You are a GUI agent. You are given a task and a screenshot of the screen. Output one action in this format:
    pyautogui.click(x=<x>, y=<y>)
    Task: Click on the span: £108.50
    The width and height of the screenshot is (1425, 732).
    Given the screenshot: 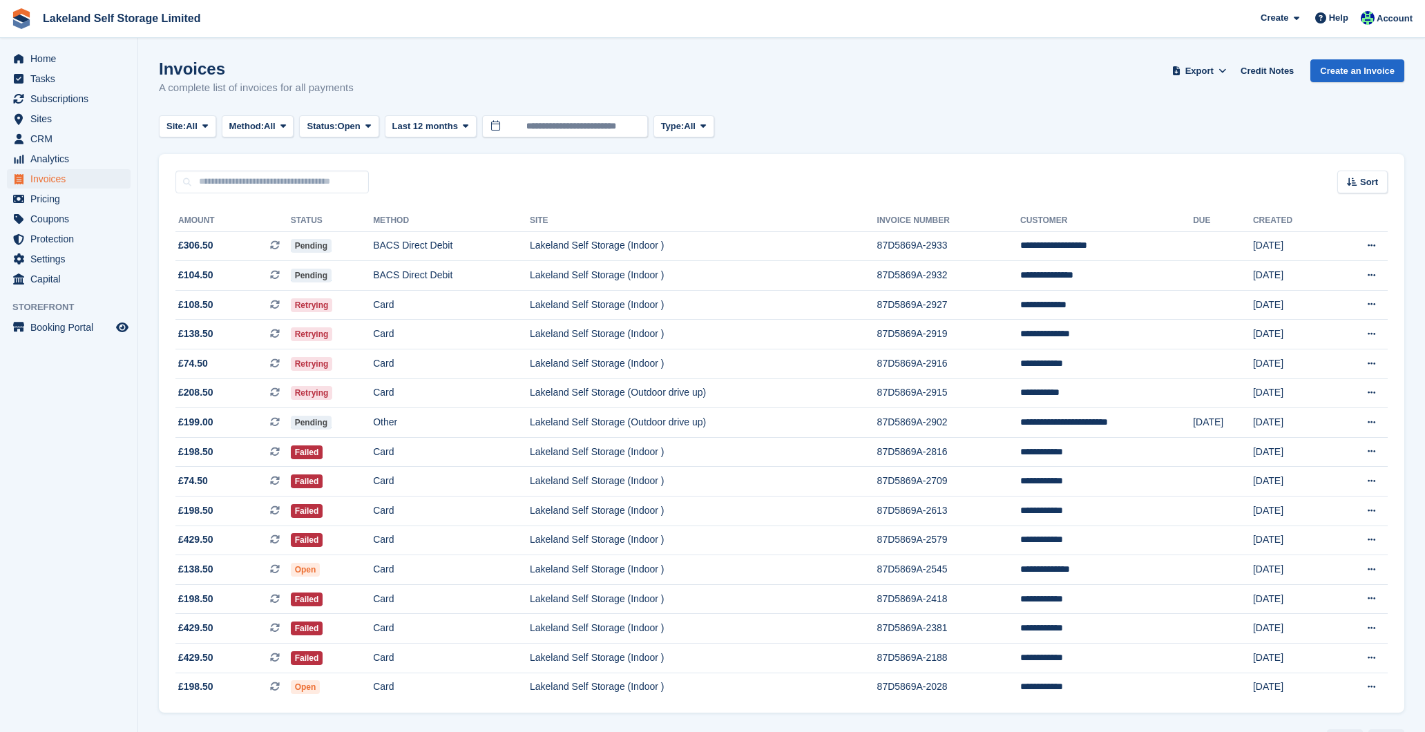 What is the action you would take?
    pyautogui.click(x=195, y=305)
    